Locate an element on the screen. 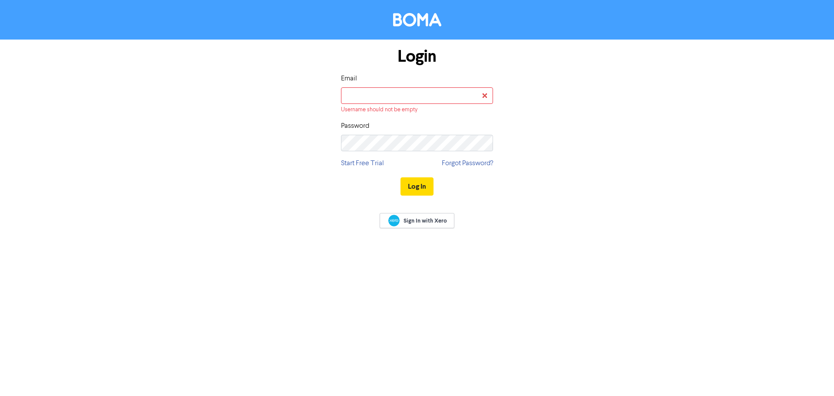  a: Sign In with Xero is located at coordinates (417, 220).